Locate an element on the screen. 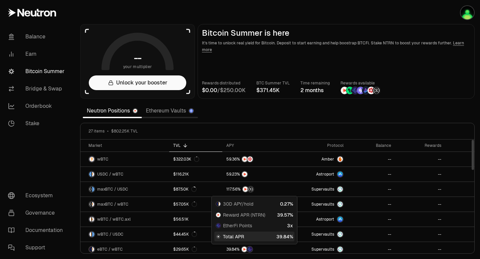 Image resolution: width=480 pixels, height=259 pixels. a: Bitcoin Summer is located at coordinates (37, 71).